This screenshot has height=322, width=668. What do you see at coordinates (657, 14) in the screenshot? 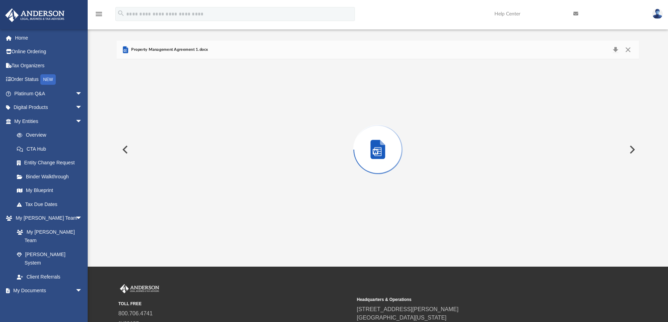
I see `img: User Pic` at bounding box center [657, 14].